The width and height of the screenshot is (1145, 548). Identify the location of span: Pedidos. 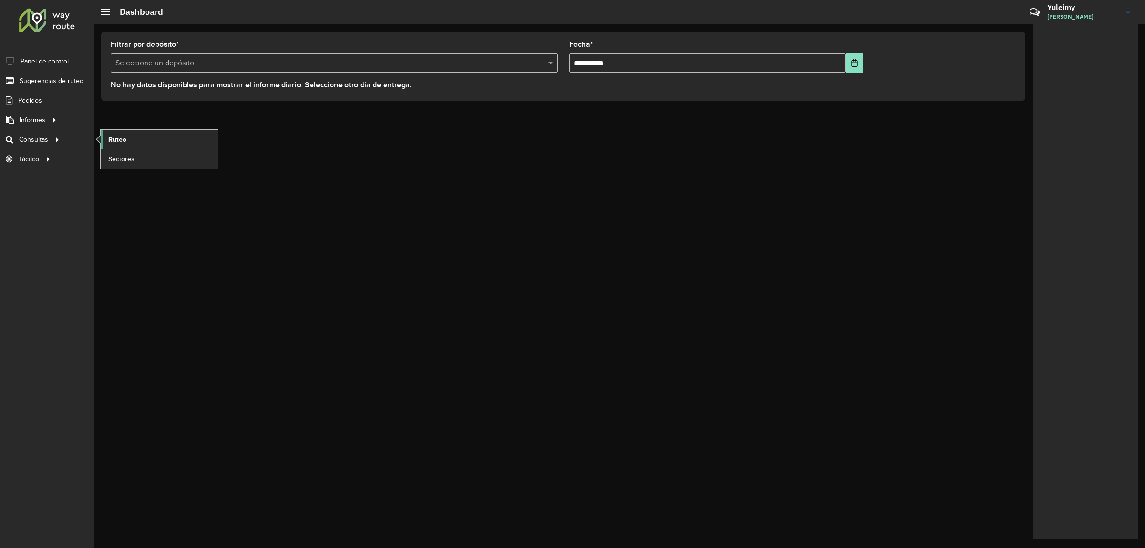
(30, 100).